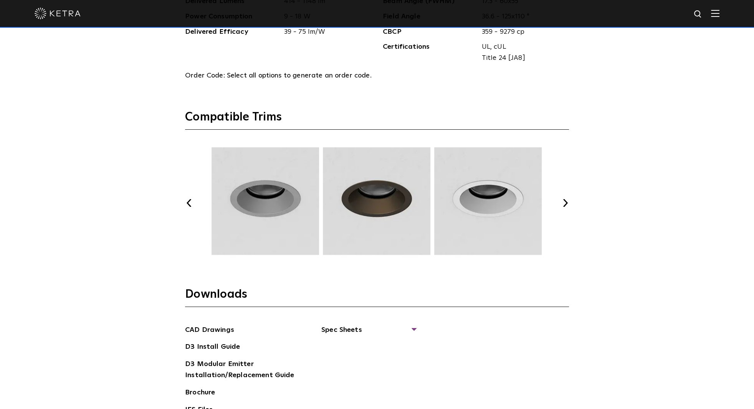  Describe the element at coordinates (698, 14) in the screenshot. I see `img: search icon` at that location.